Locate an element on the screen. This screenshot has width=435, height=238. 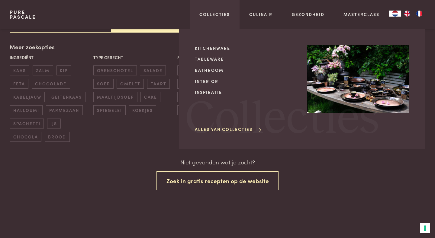
a: Gezondheid is located at coordinates (308, 14).